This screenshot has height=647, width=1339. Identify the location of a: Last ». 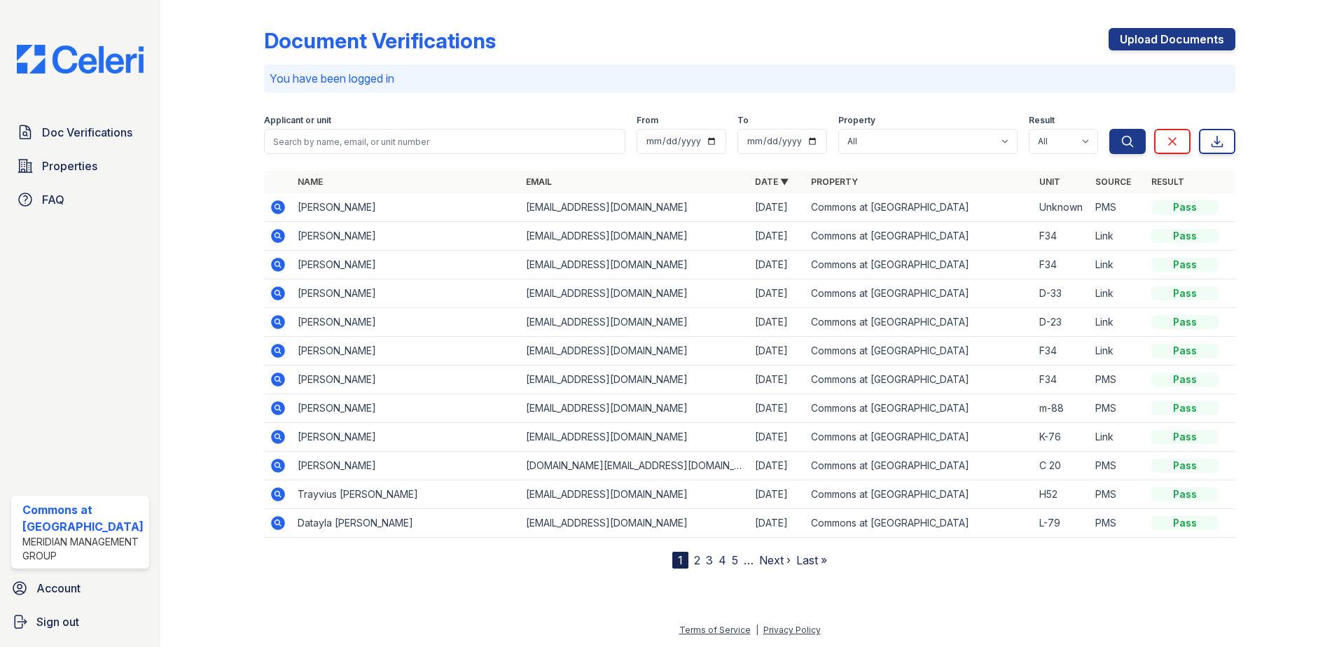
(812, 560).